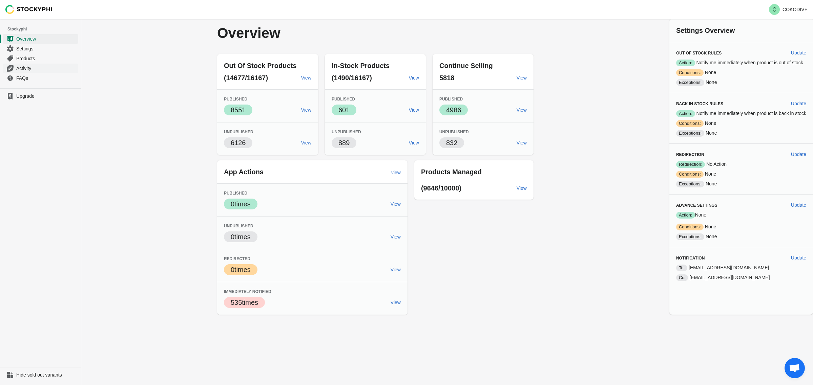 The image size is (813, 385). Describe the element at coordinates (246, 78) in the screenshot. I see `span: (14677/16167)` at that location.